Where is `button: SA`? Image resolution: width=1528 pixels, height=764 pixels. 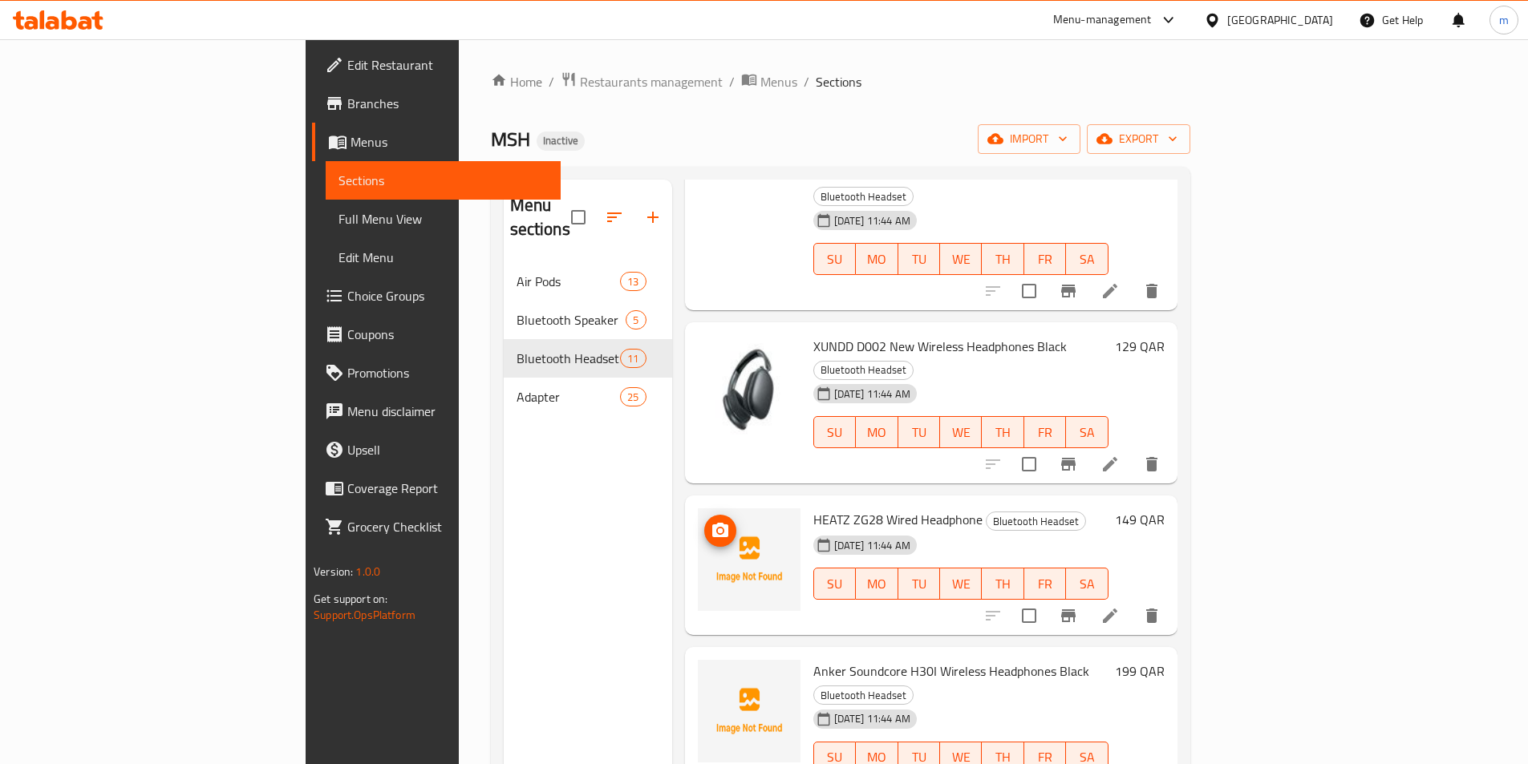
button: SA is located at coordinates (1087, 432).